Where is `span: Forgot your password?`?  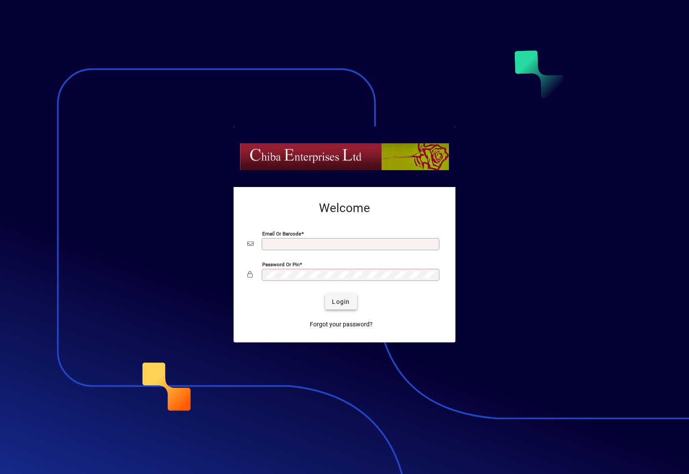 span: Forgot your password? is located at coordinates (341, 325).